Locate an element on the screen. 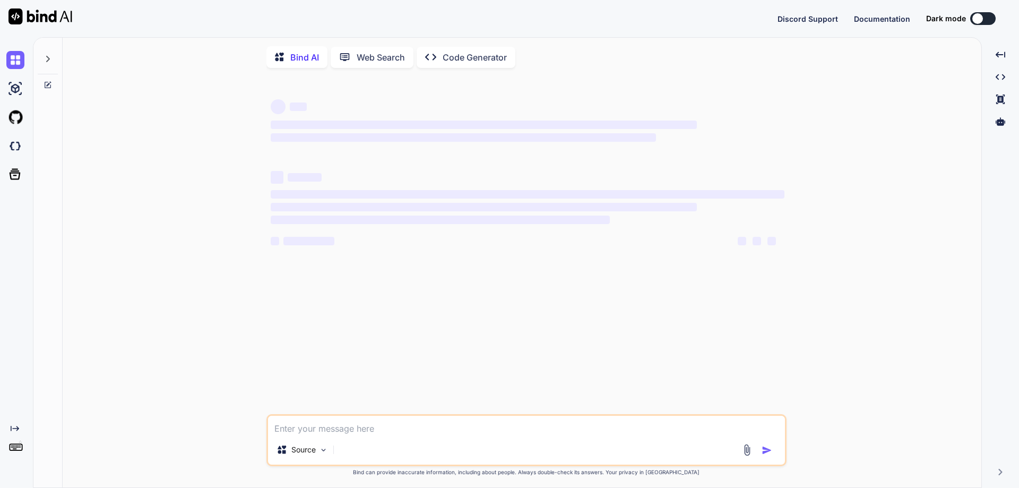  img: githubLight is located at coordinates (15, 117).